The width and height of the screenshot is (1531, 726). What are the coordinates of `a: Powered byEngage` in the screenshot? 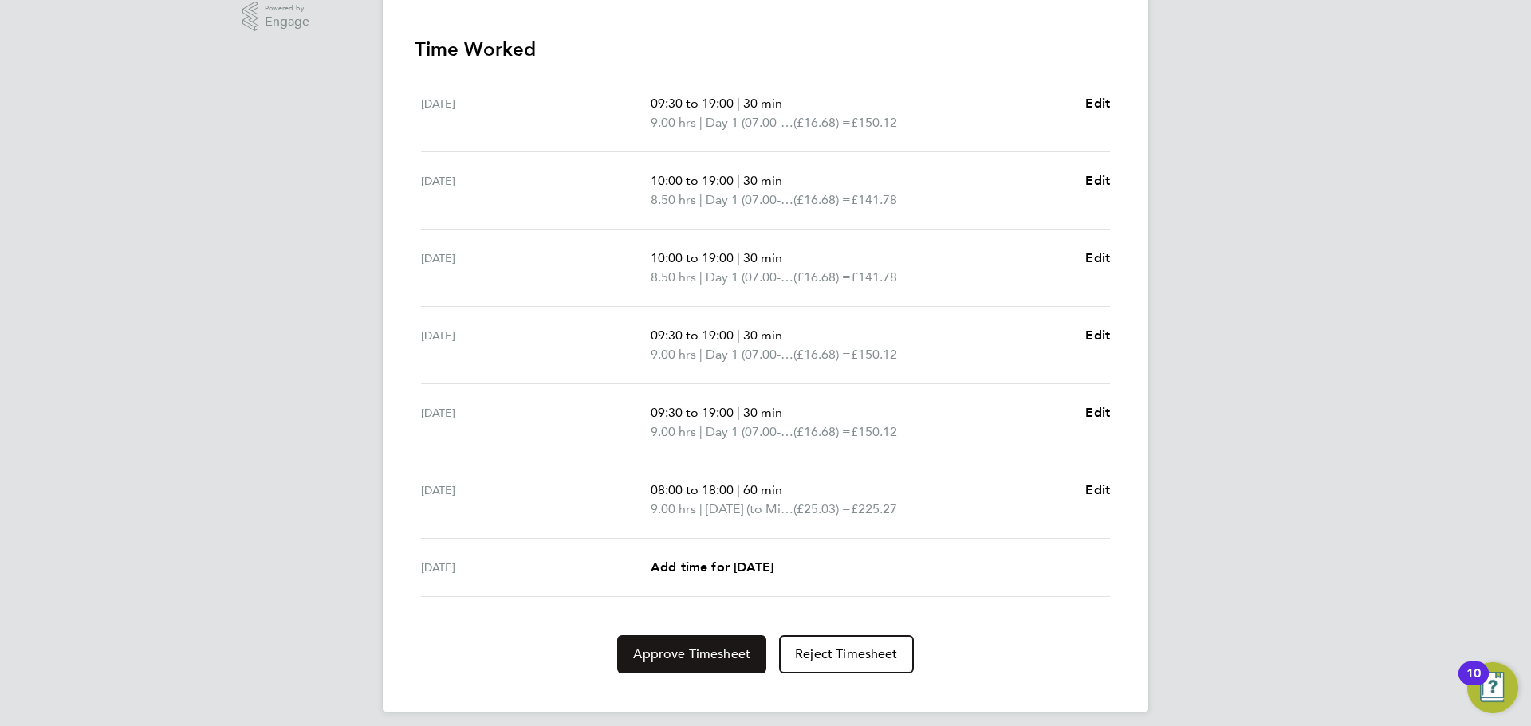 It's located at (276, 17).